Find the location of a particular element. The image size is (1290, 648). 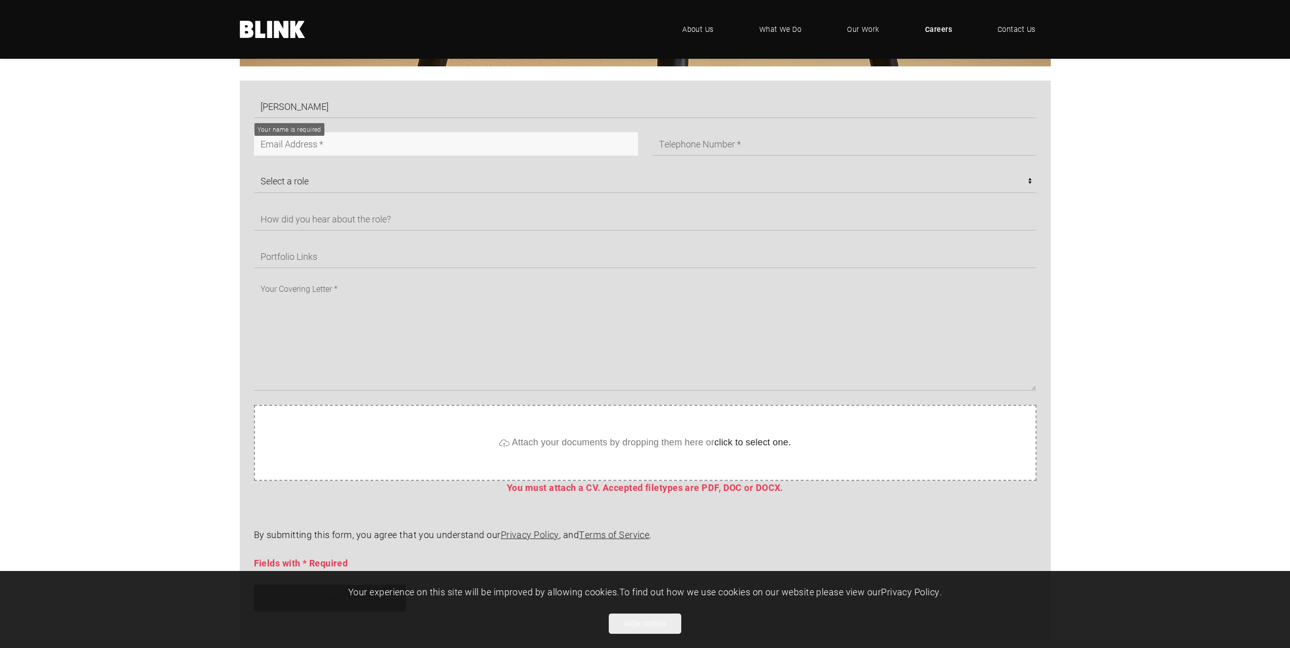

span: Our Work is located at coordinates (863, 29).